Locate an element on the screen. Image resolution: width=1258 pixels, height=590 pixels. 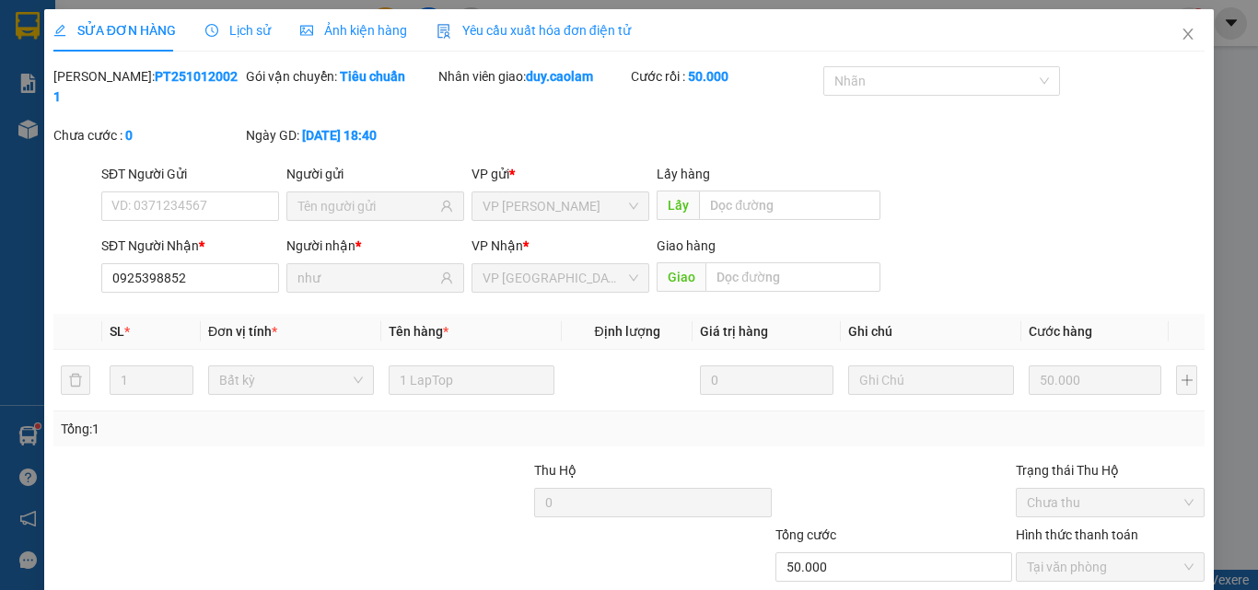
span: Ảnh kiện hàng is located at coordinates (354, 30).